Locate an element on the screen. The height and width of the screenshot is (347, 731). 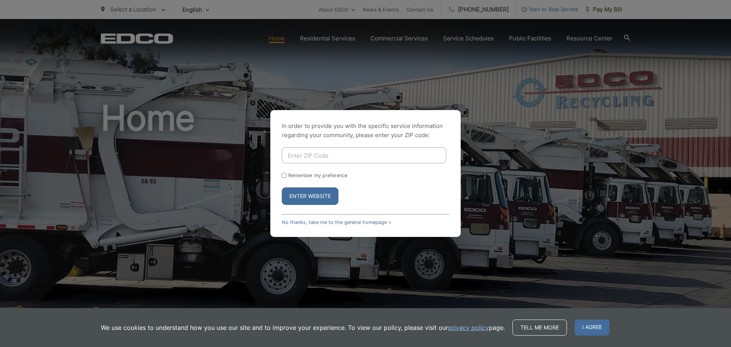
label: Remember my preference is located at coordinates (318, 175).